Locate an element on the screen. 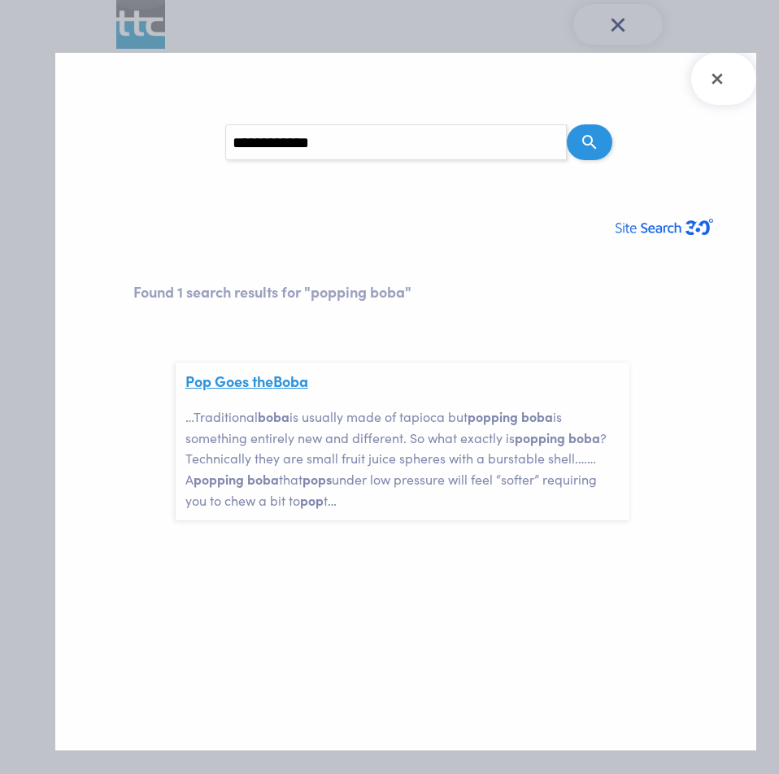 Image resolution: width=779 pixels, height=774 pixels. p: Traditional is usually made of tapioca but is something entirely new and different. So what exact... is located at coordinates (402, 458).